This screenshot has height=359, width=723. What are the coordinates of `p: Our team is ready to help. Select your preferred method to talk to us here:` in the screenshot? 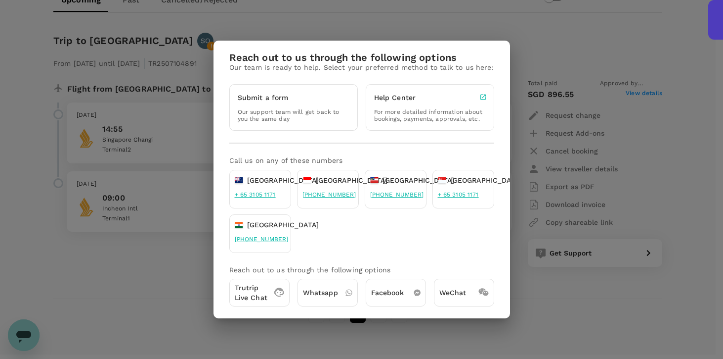 It's located at (362, 67).